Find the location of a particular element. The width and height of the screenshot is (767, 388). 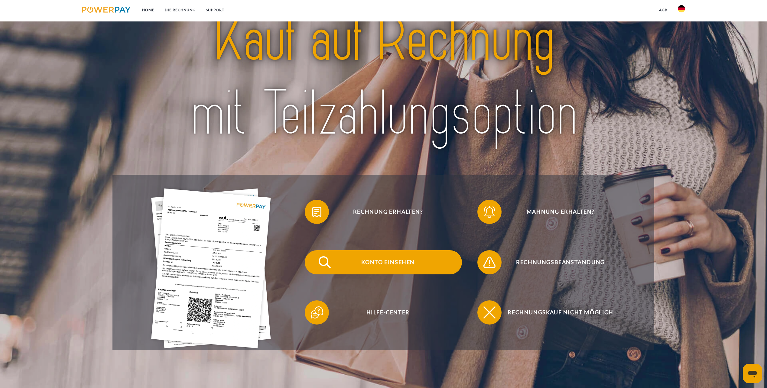

a: agb is located at coordinates (663, 10).